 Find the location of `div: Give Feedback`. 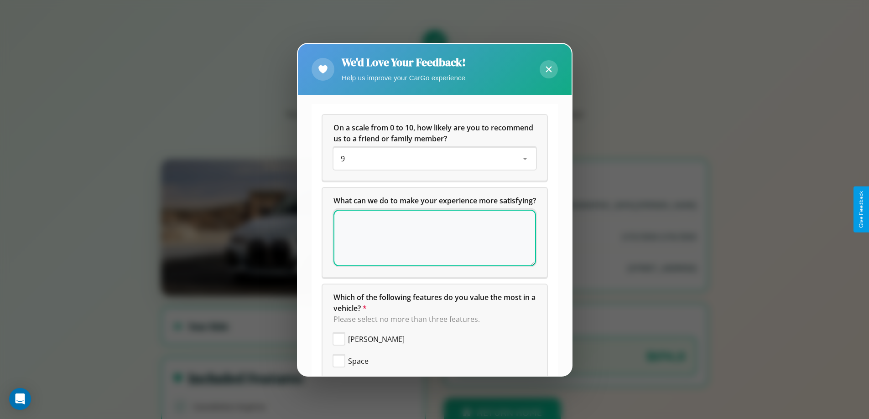

div: Give Feedback is located at coordinates (861, 209).